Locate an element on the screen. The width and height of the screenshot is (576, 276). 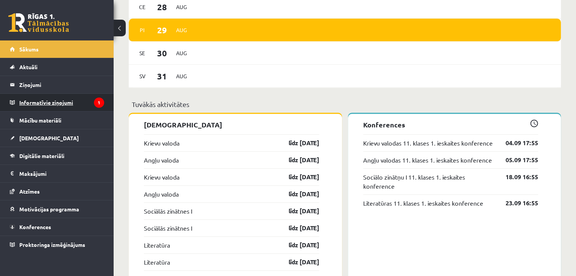
p: Konferences is located at coordinates (450, 125).